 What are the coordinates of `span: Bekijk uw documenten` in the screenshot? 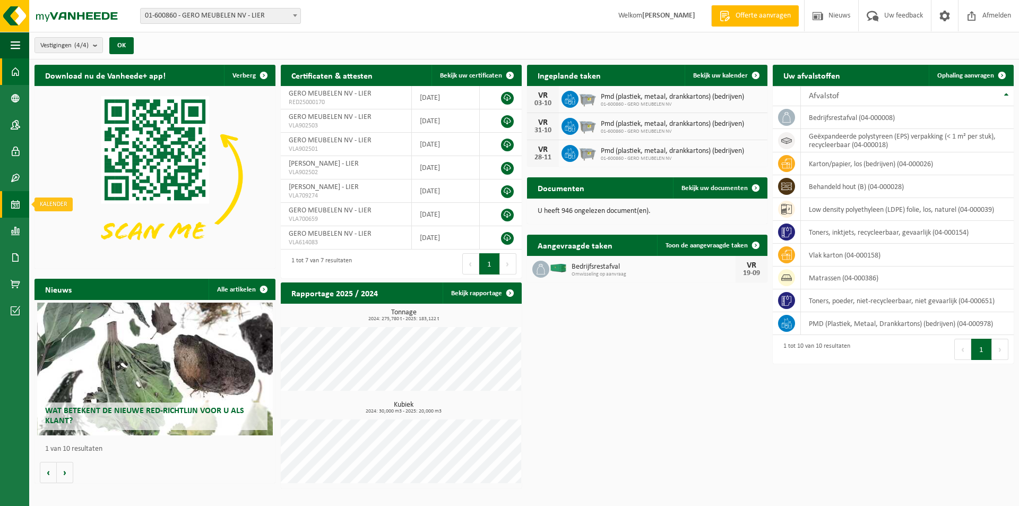 It's located at (715, 188).